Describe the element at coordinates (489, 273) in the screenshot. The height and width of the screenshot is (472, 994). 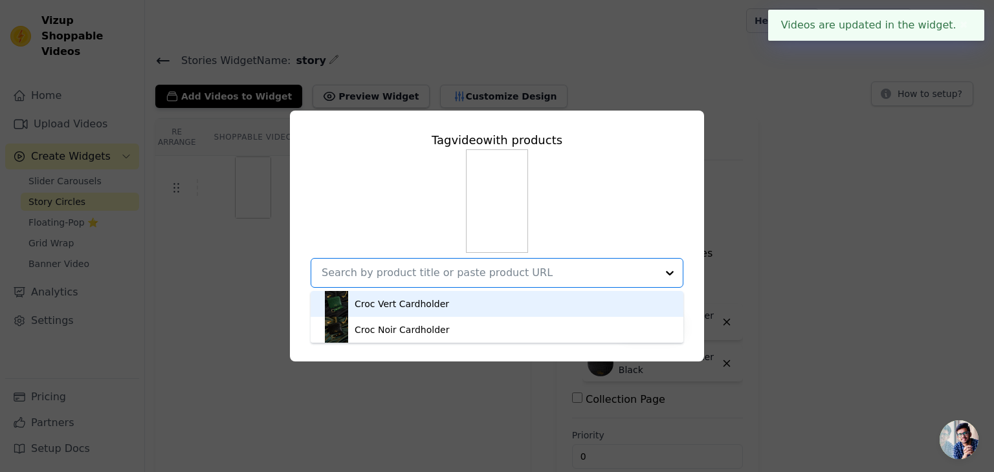
I see `input: Search by product title or paste product URL` at that location.